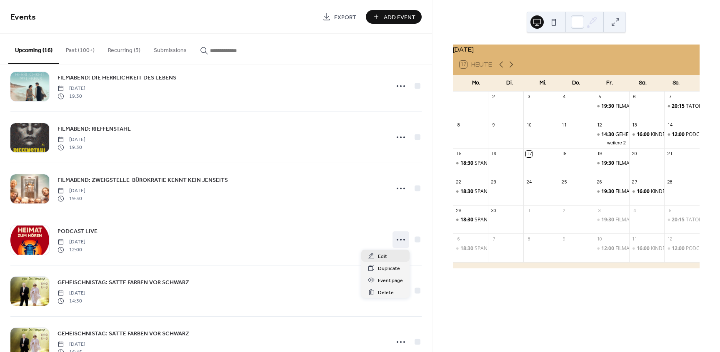 This screenshot has height=352, width=720. I want to click on button: weitere 2, so click(616, 142).